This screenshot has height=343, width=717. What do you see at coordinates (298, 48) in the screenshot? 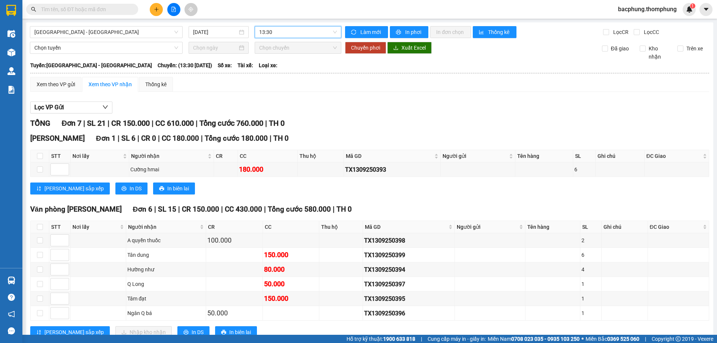
I see `span: Chọn chuyến` at bounding box center [298, 48].